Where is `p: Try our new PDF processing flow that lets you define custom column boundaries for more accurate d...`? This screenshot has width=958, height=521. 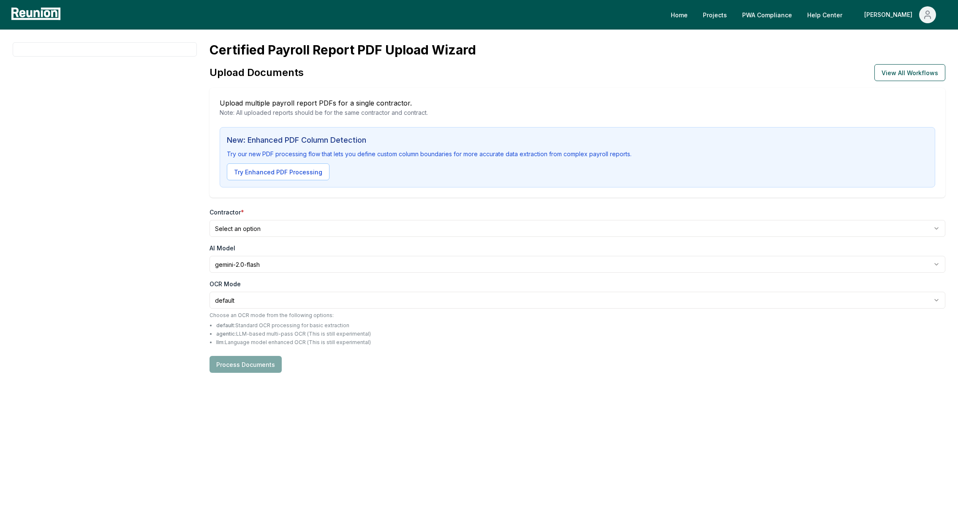 p: Try our new PDF processing flow that lets you define custom column boundaries for more accurate d... is located at coordinates (577, 154).